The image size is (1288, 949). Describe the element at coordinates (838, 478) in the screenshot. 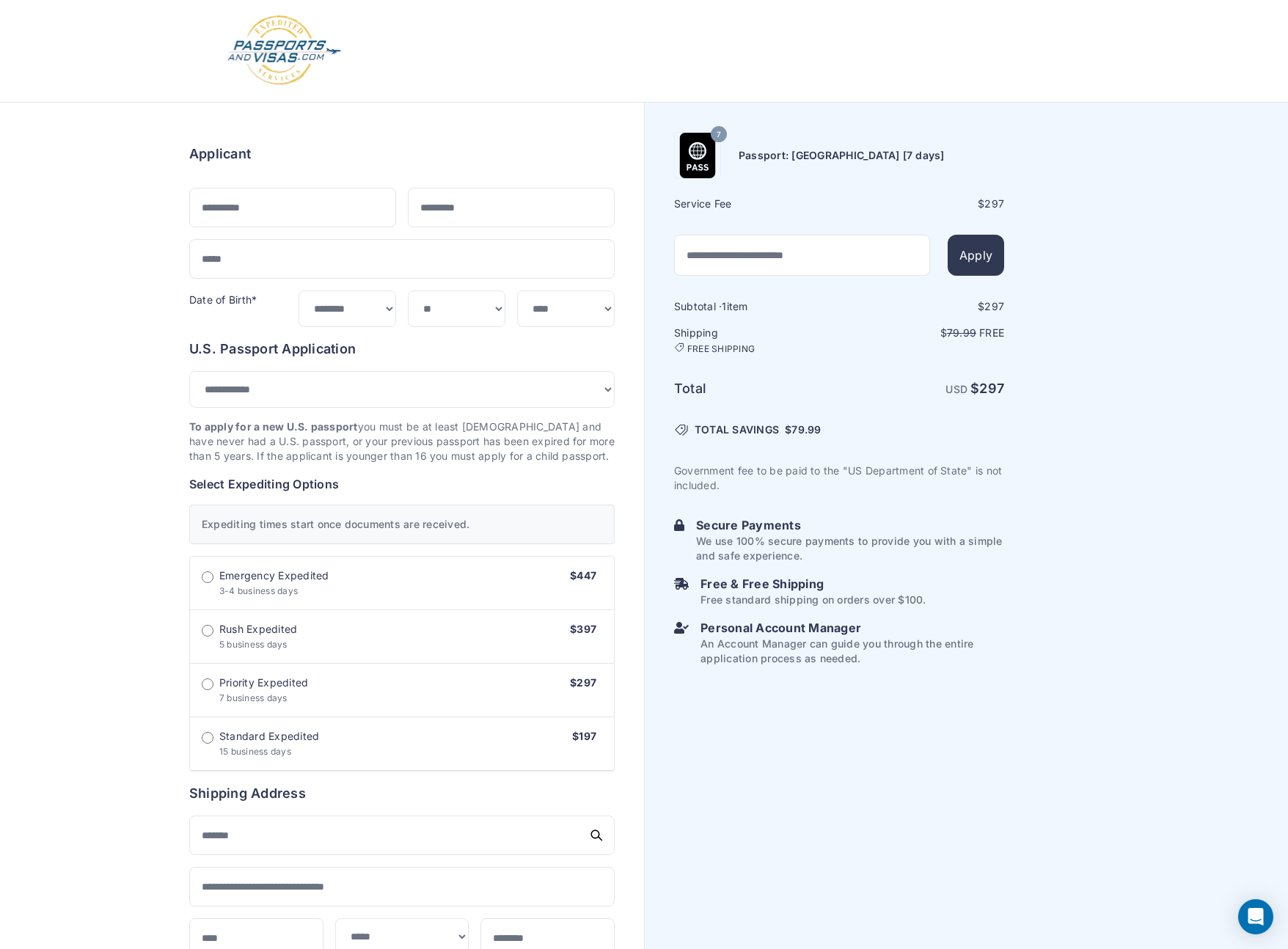

I see `p: Government fee to be paid to the "US Department of State" is not included.` at that location.